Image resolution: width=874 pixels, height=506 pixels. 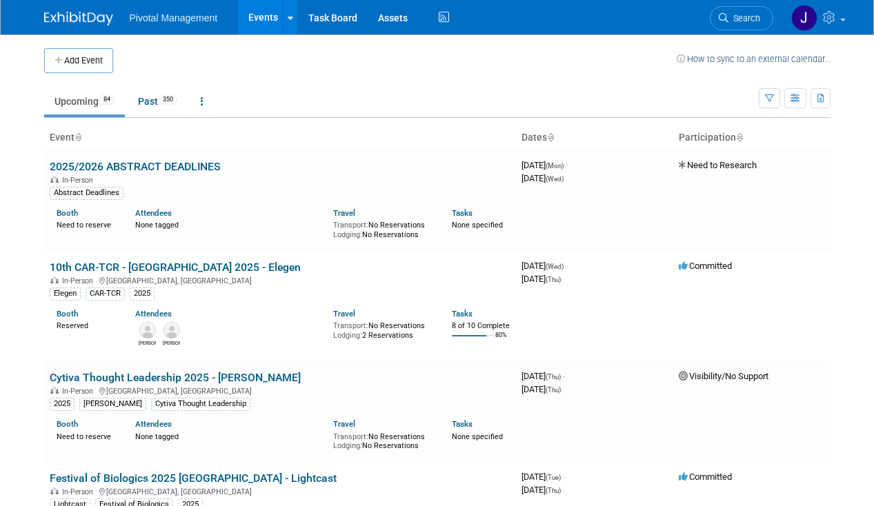 What do you see at coordinates (804, 18) in the screenshot?
I see `img: Jessica Gatton` at bounding box center [804, 18].